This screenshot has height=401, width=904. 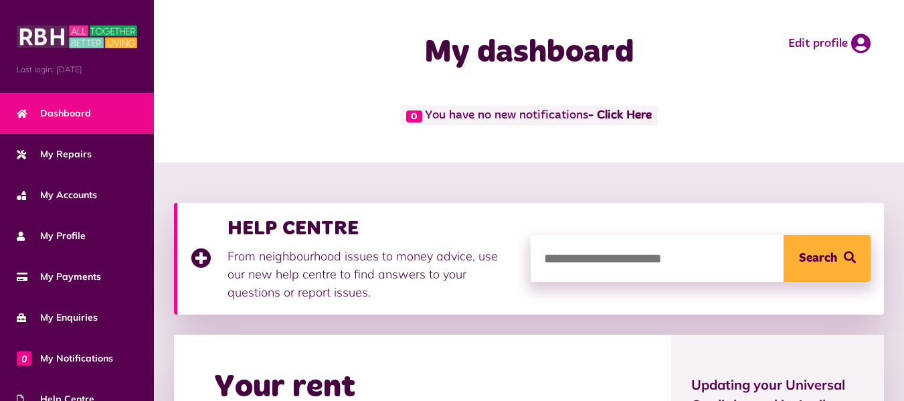 What do you see at coordinates (54, 154) in the screenshot?
I see `span: My Repairs` at bounding box center [54, 154].